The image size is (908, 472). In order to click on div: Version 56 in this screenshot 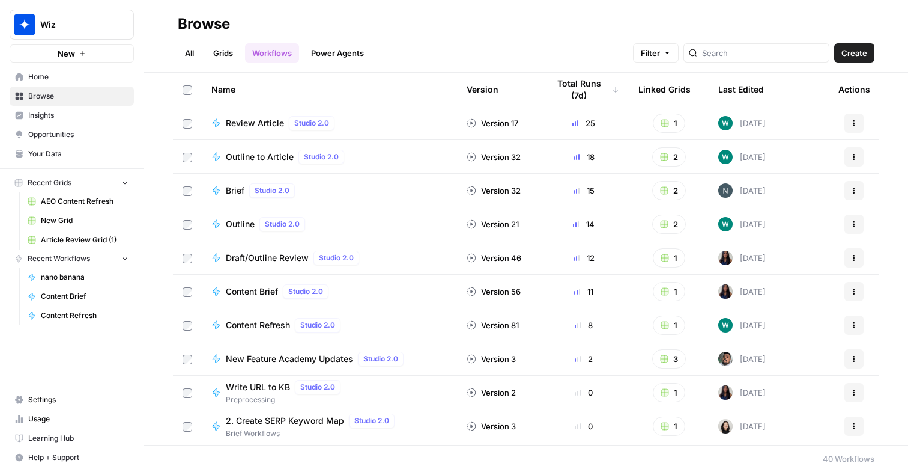, I will do `click(494, 291)`.